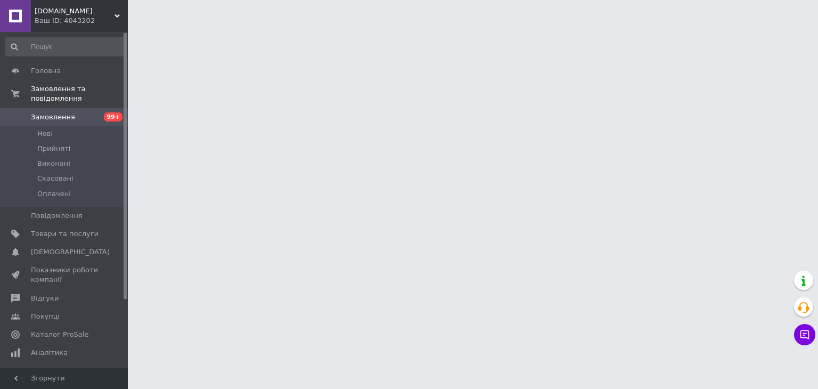 The width and height of the screenshot is (818, 389). What do you see at coordinates (45, 298) in the screenshot?
I see `span: Відгуки` at bounding box center [45, 298].